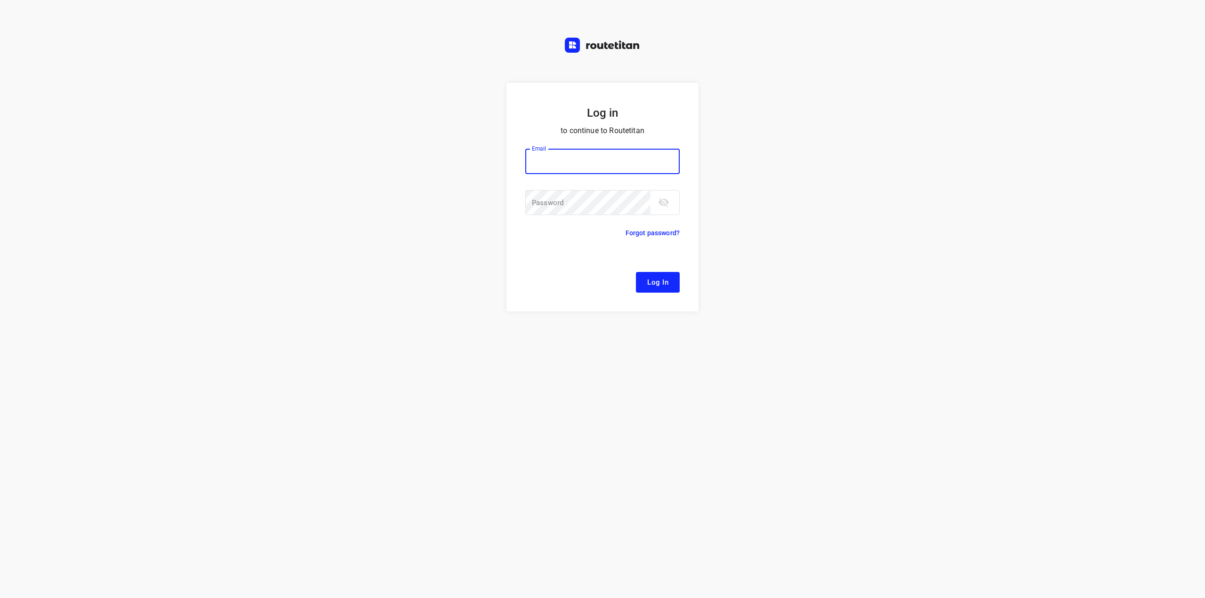 The image size is (1205, 598). Describe the element at coordinates (657, 282) in the screenshot. I see `span: Log In` at that location.